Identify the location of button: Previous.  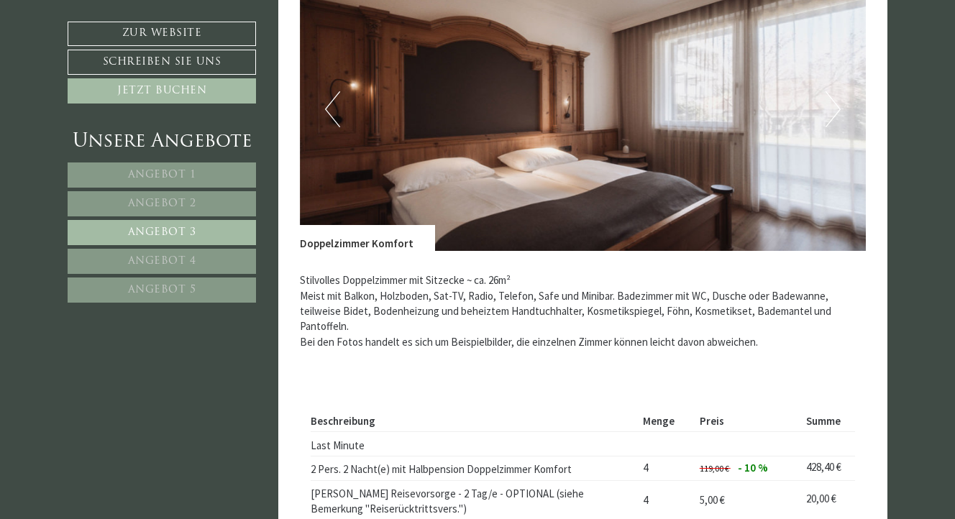
(332, 109).